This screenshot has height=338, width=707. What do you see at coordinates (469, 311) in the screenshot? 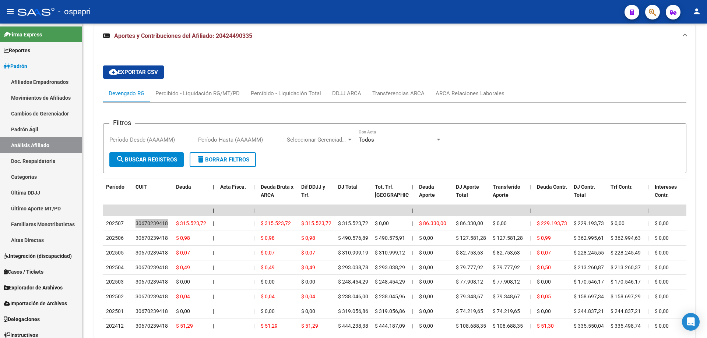
I see `span: $ 74.219,65` at bounding box center [469, 311].